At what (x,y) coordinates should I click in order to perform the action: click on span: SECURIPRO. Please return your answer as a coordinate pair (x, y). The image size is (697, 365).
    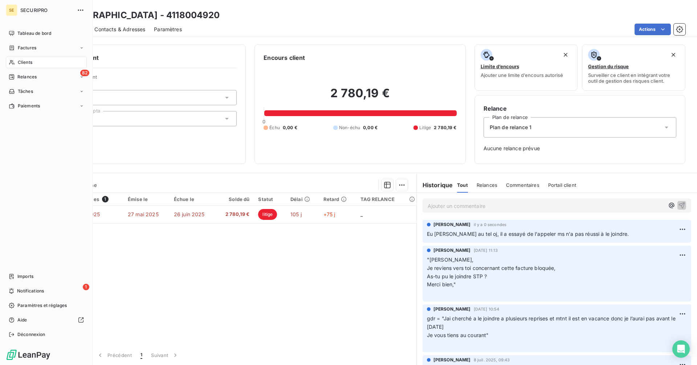
    Looking at the image, I should click on (46, 10).